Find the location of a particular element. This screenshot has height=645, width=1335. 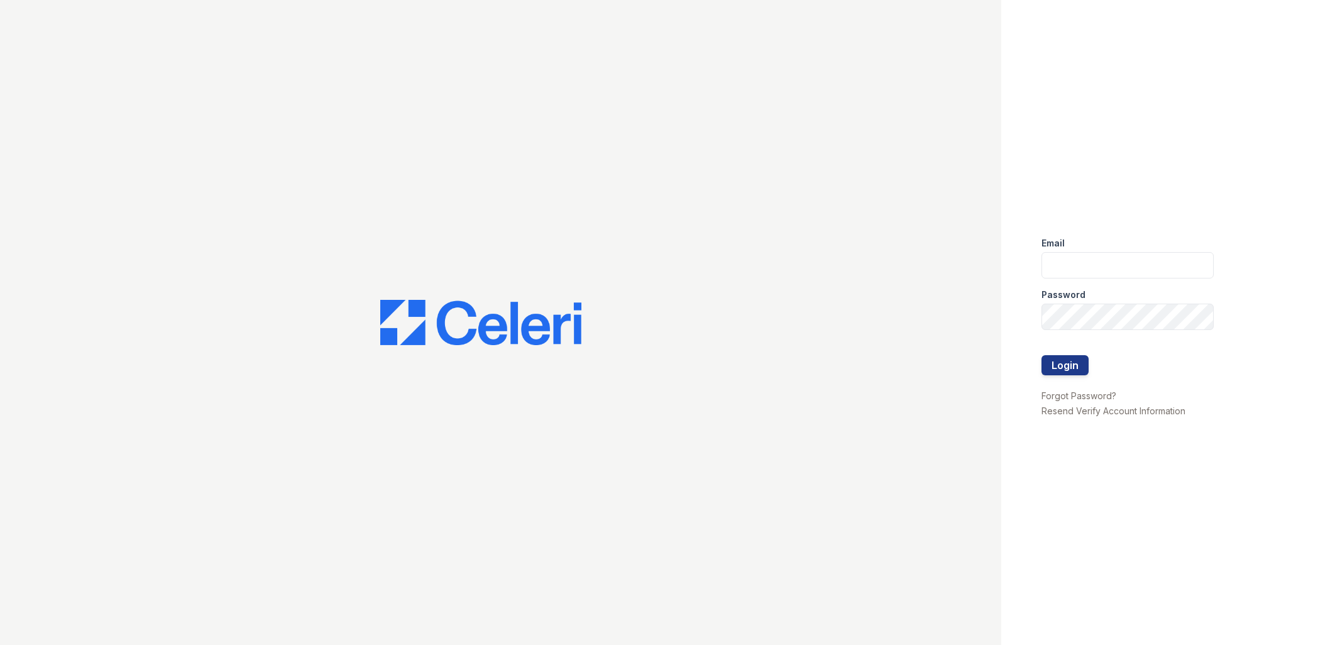

label: Email is located at coordinates (1053, 243).